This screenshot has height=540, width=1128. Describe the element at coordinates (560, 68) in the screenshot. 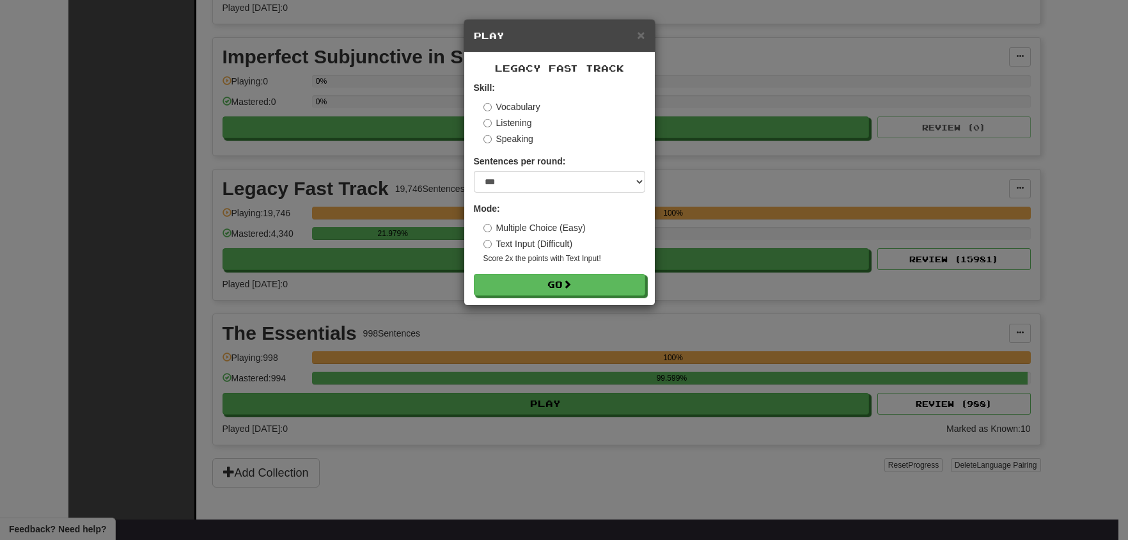

I see `span: Legacy Fast Track` at that location.